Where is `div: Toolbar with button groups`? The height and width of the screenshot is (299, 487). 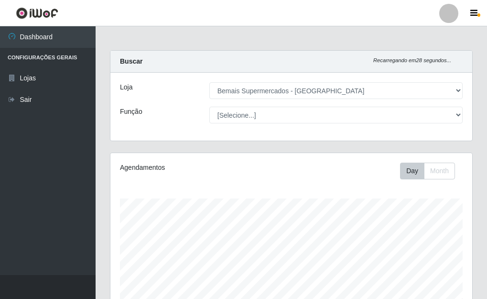 div: Toolbar with button groups is located at coordinates (431, 171).